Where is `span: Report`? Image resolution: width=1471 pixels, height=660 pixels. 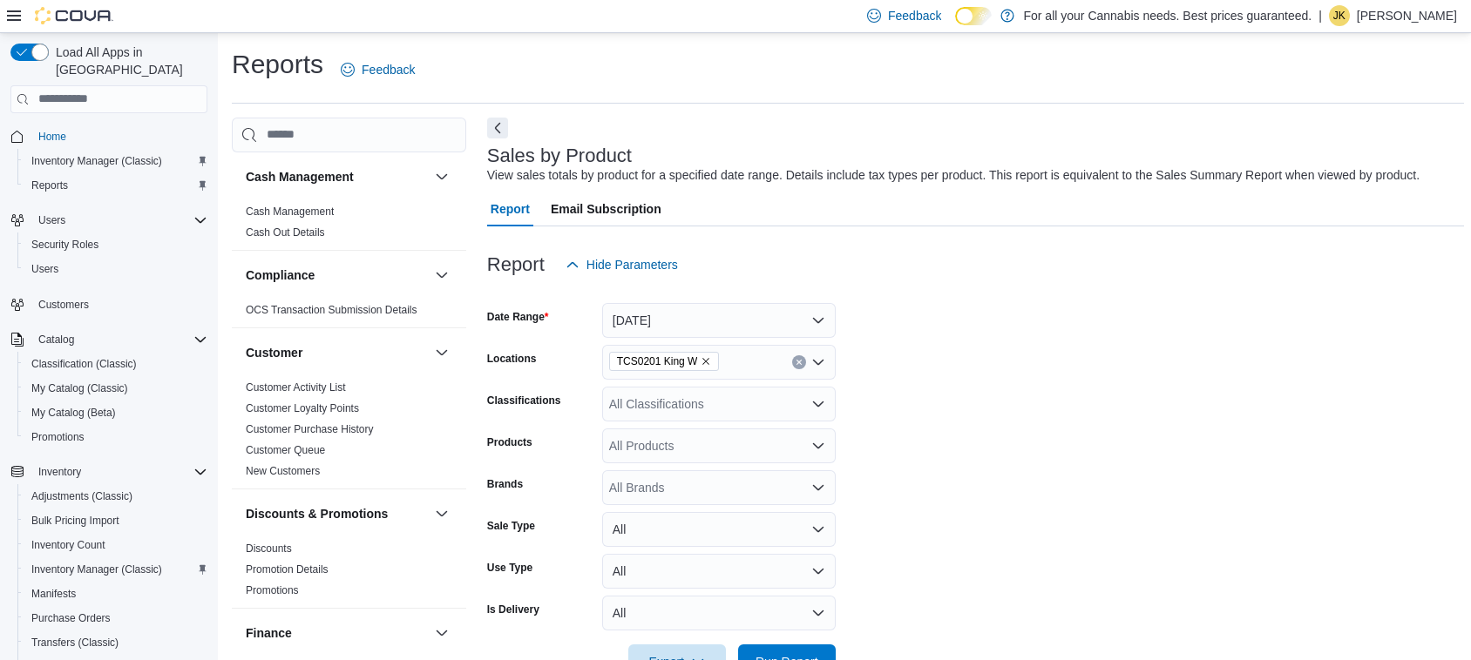 span: Report is located at coordinates (510, 209).